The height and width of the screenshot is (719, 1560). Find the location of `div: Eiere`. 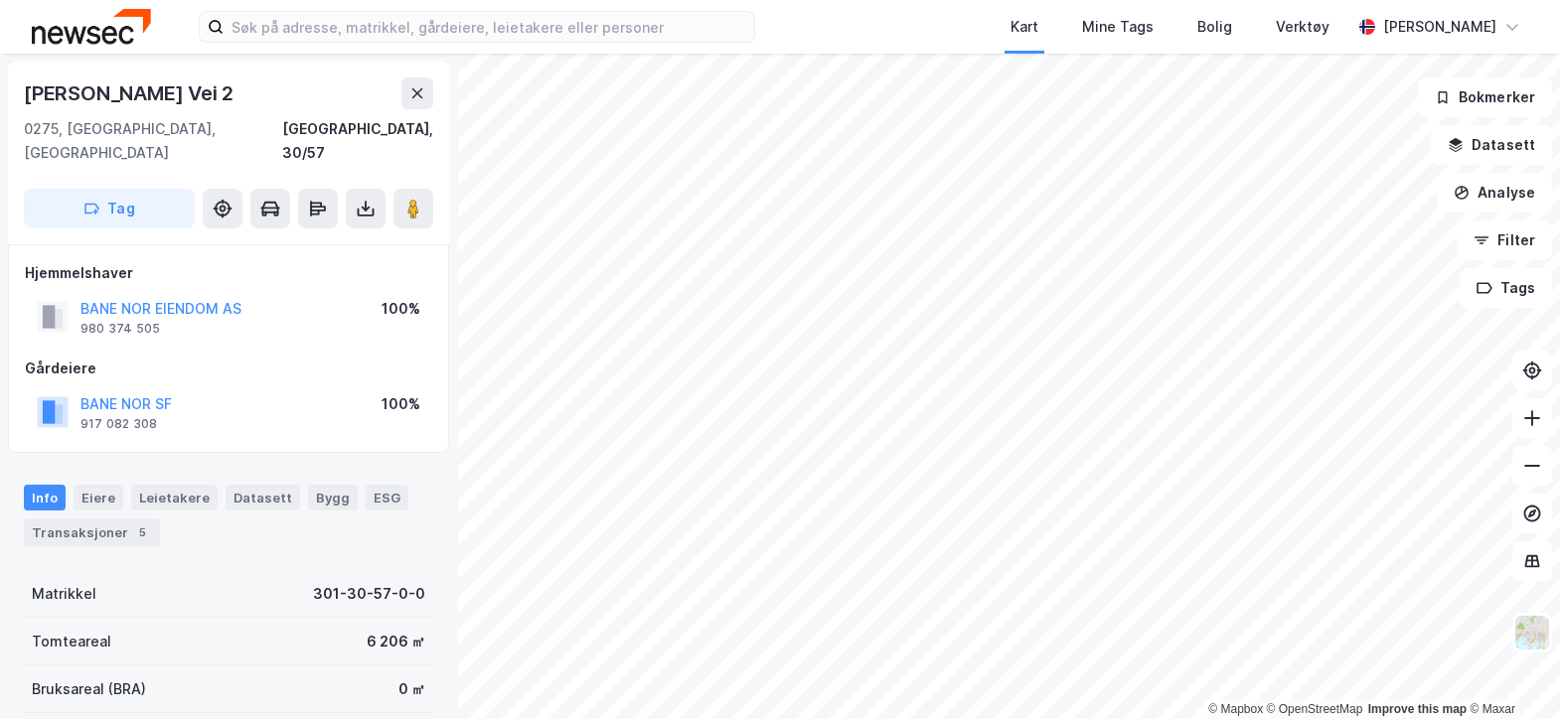

div: Eiere is located at coordinates (98, 498).